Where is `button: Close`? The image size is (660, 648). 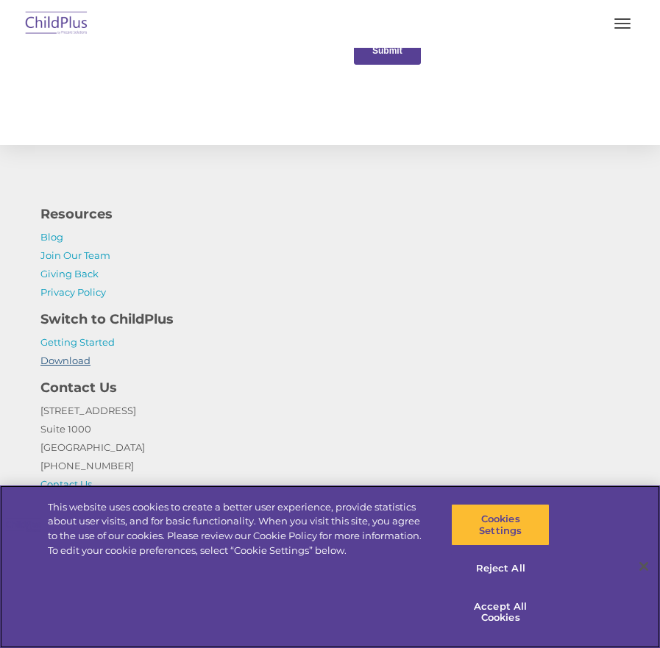
button: Close is located at coordinates (643, 566).